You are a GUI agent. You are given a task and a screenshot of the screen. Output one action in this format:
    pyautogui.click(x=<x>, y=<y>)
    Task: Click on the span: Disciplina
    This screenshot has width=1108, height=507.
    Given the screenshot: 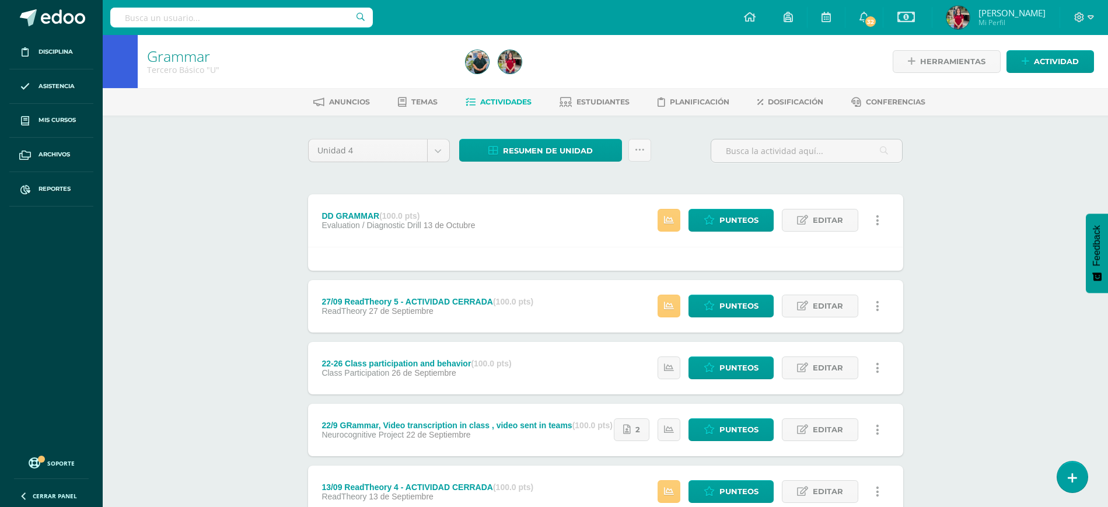 What is the action you would take?
    pyautogui.click(x=55, y=52)
    